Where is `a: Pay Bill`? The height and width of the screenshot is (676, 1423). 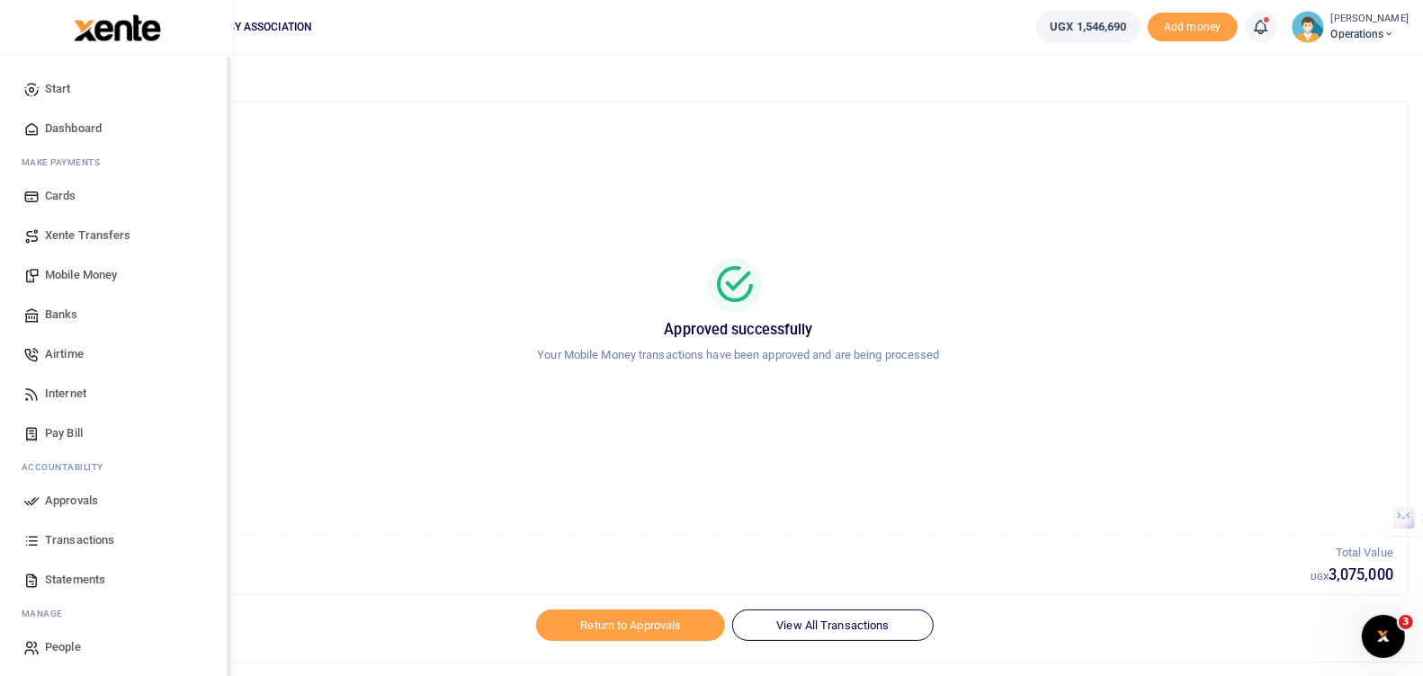 a: Pay Bill is located at coordinates (116, 434).